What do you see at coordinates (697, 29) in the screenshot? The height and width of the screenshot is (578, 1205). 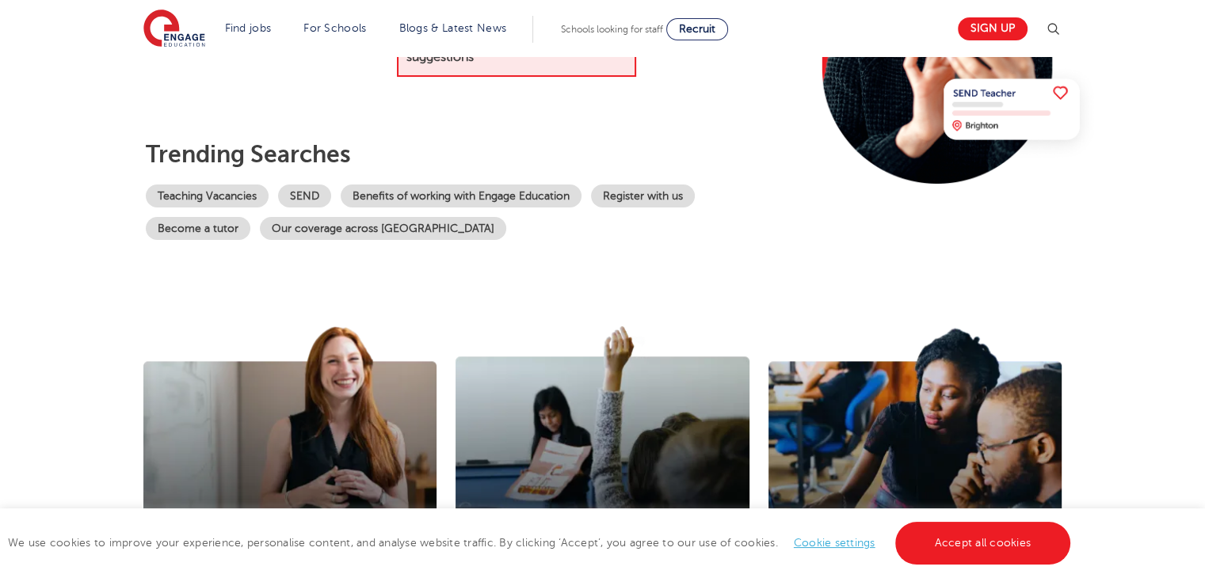 I see `span: Recruit` at bounding box center [697, 29].